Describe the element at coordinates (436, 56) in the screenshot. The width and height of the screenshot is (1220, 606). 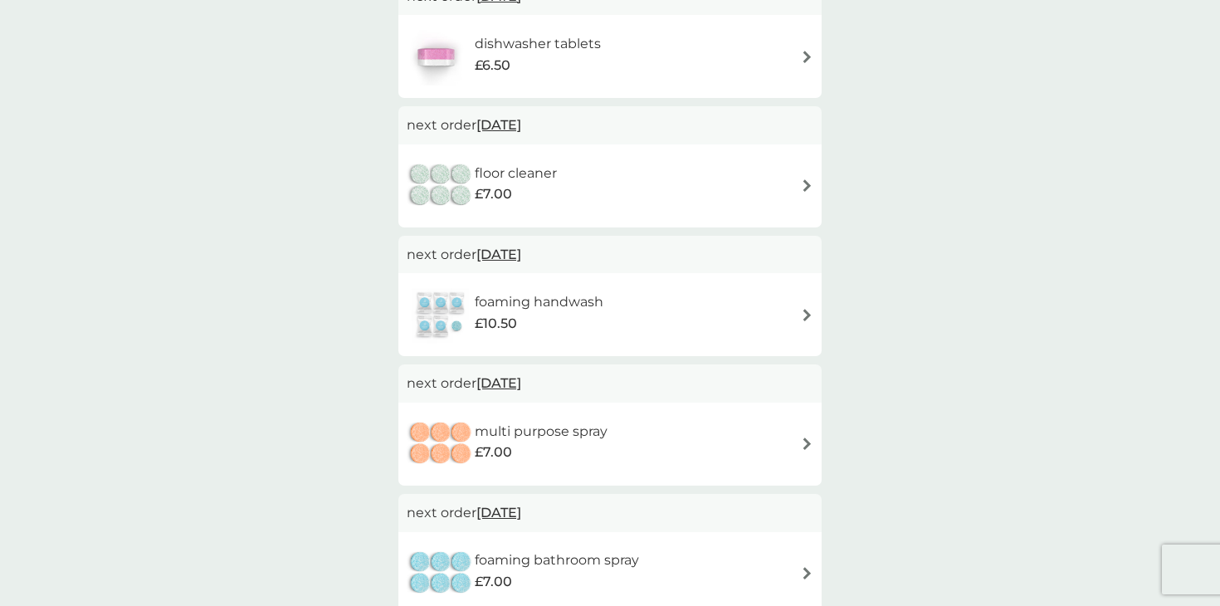
I see `img: dishwasher tablets` at that location.